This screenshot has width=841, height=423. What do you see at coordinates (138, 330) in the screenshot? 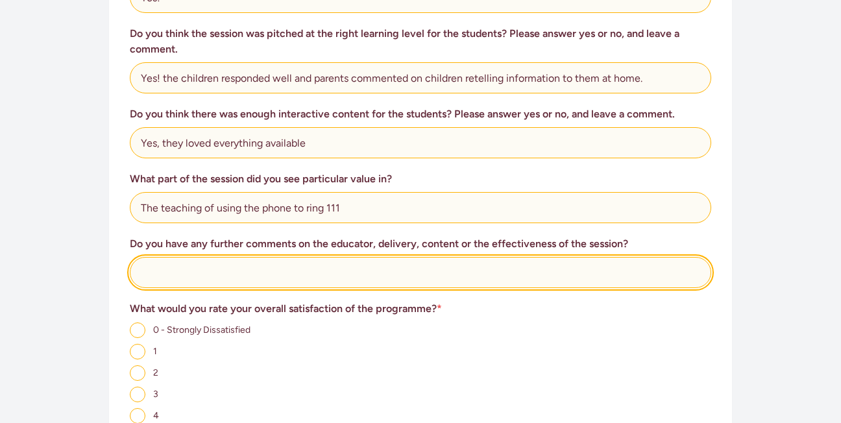
I see `input: 0 - Strongly Dissatisfied` at bounding box center [138, 330].